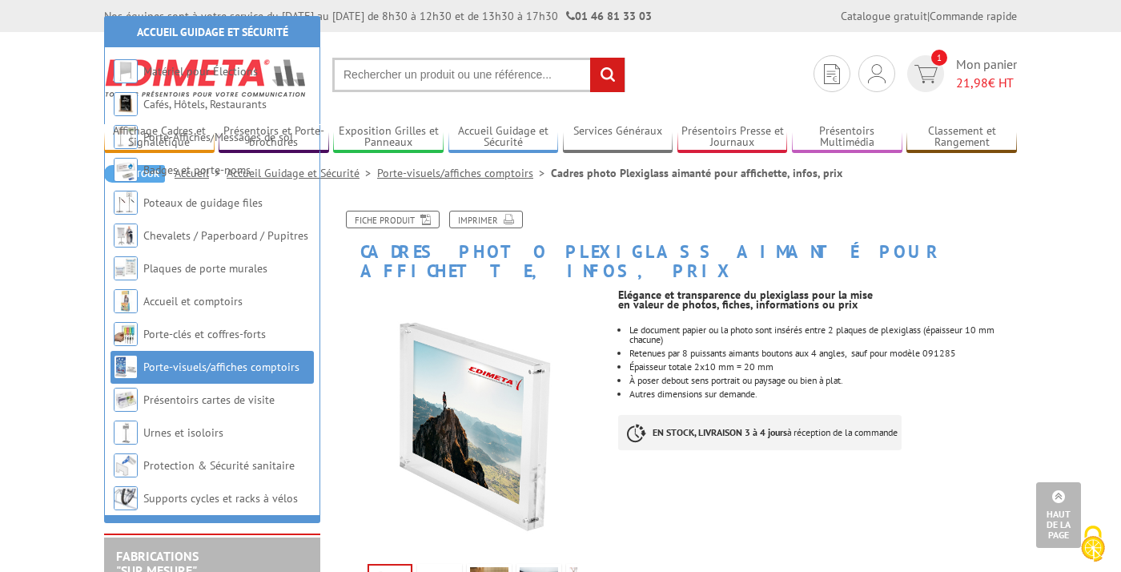  Describe the element at coordinates (479, 74) in the screenshot. I see `input: Rechercher un produit ou une référence...` at that location.